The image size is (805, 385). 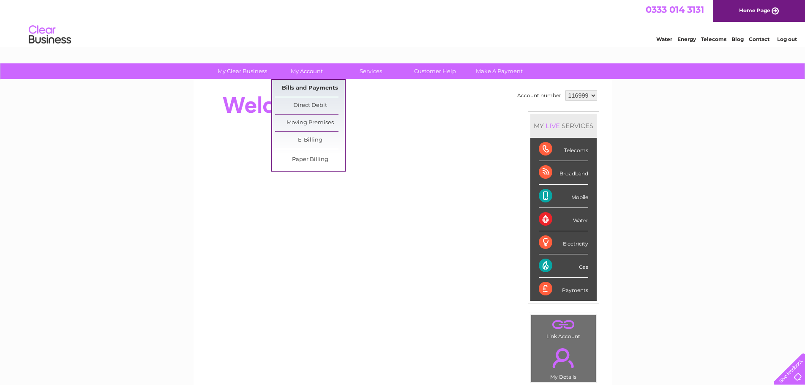 I want to click on span: 0333 014 3131, so click(x=675, y=9).